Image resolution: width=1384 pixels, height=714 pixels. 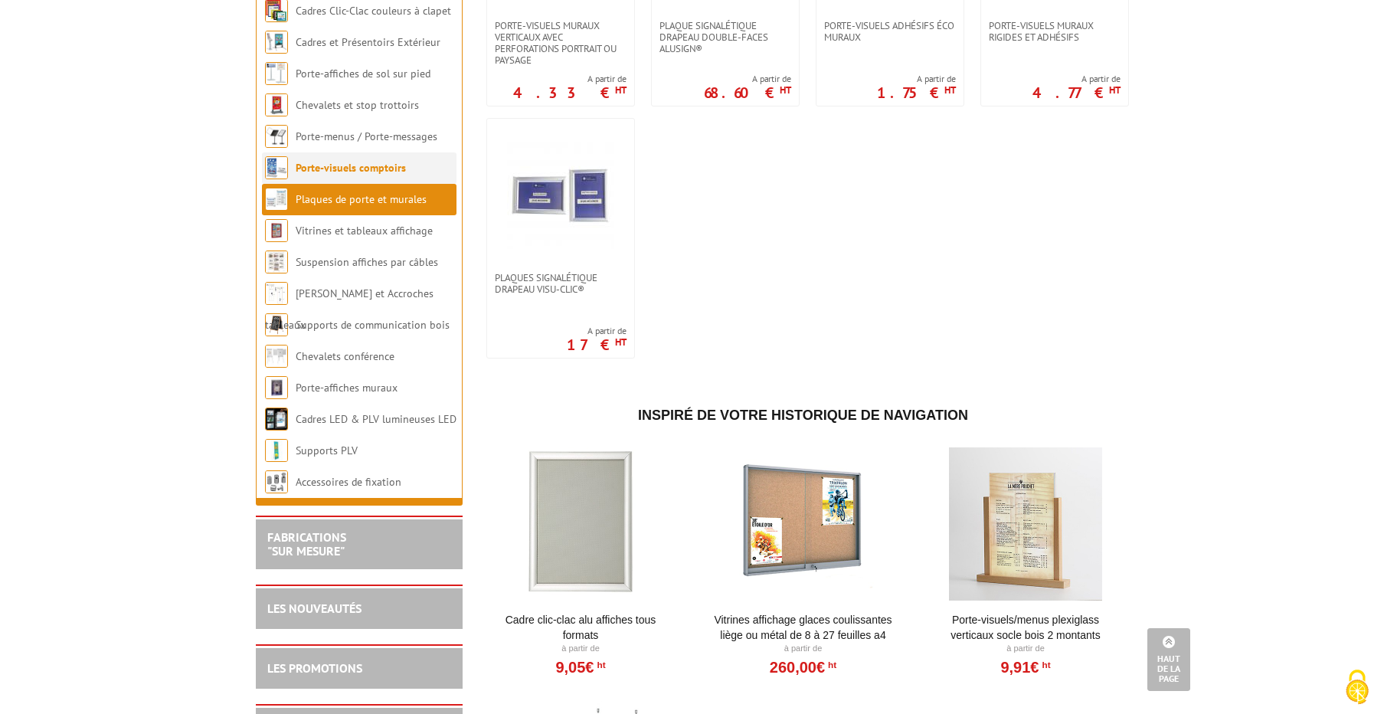 I want to click on a: Cadres Clic-Clac couleurs à clapet, so click(x=373, y=11).